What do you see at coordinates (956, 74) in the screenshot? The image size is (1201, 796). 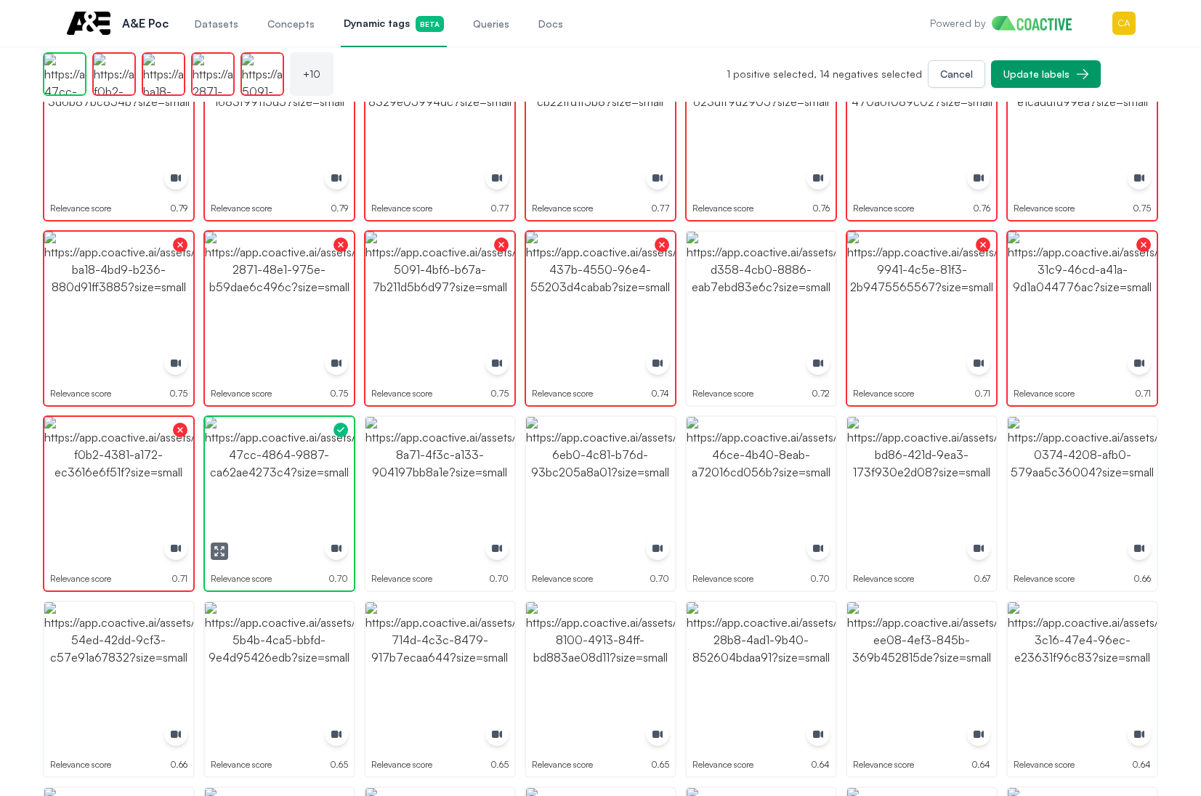 I see `div: Cancel` at bounding box center [956, 74].